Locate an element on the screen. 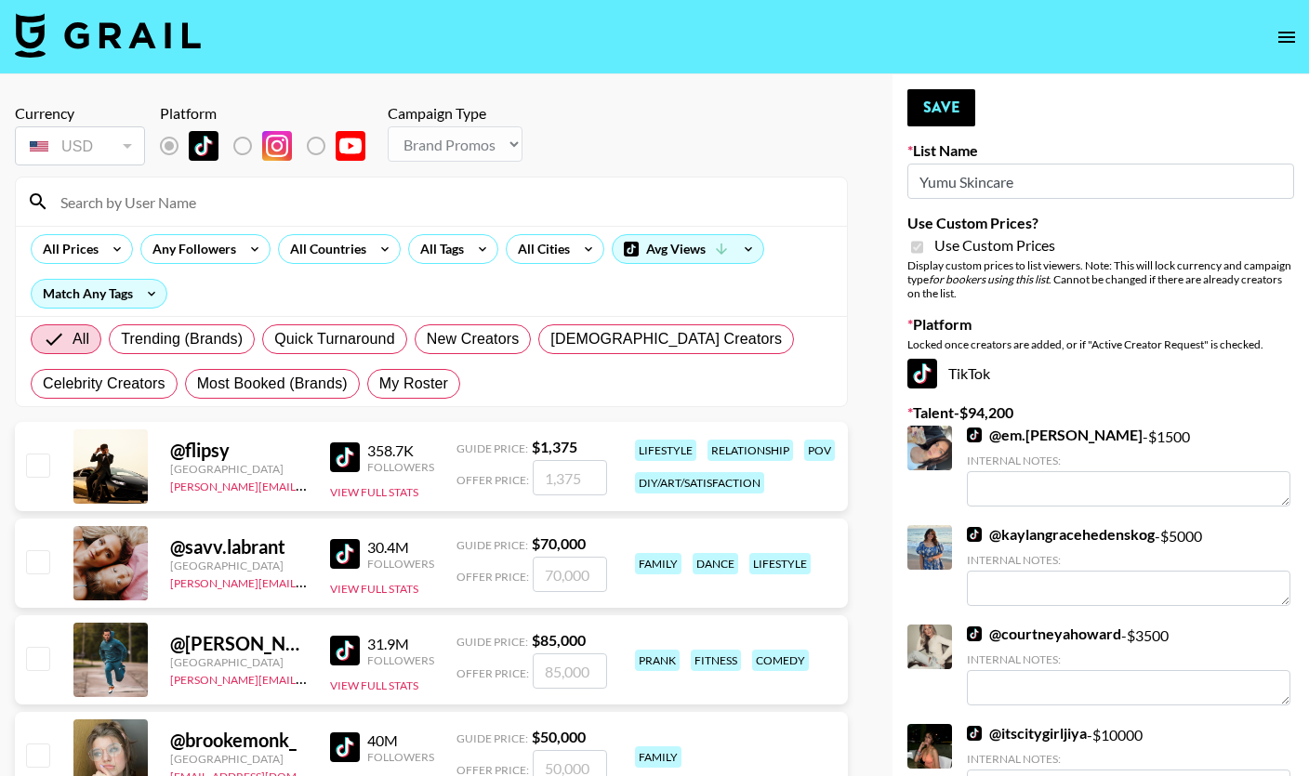 This screenshot has width=1309, height=776. div: Campaign Type is located at coordinates (455, 113).